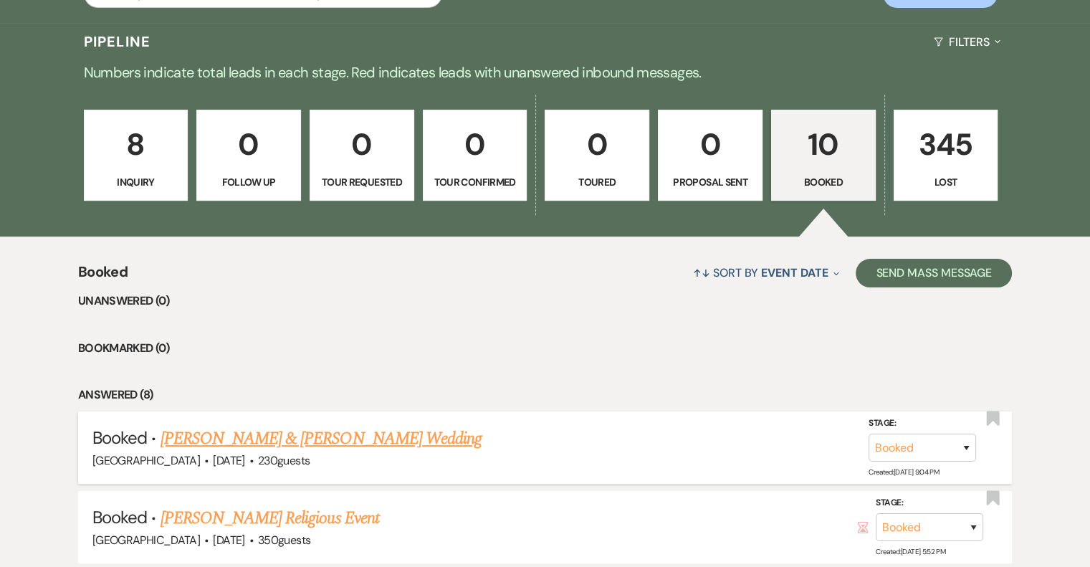 The height and width of the screenshot is (567, 1090). Describe the element at coordinates (946, 155) in the screenshot. I see `a: 345Lost` at that location.